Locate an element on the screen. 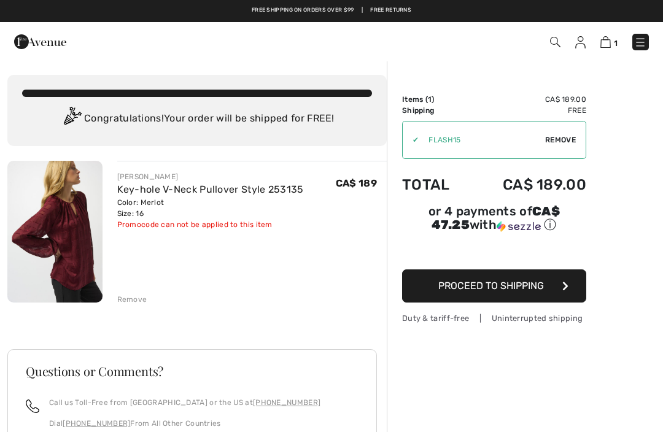  a: 1ère Avenue is located at coordinates (40, 41).